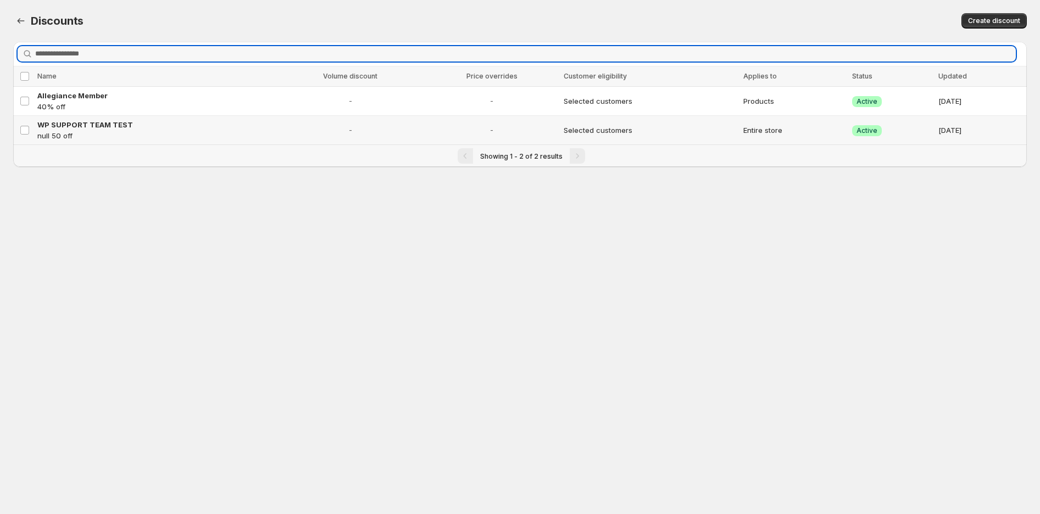  What do you see at coordinates (521, 156) in the screenshot?
I see `span: Showing 1 - 2 of 2 results` at bounding box center [521, 156].